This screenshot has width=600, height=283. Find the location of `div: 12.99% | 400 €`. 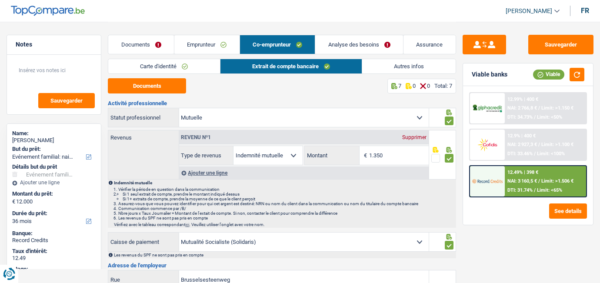

div: 12.99% | 400 € is located at coordinates (522, 99).